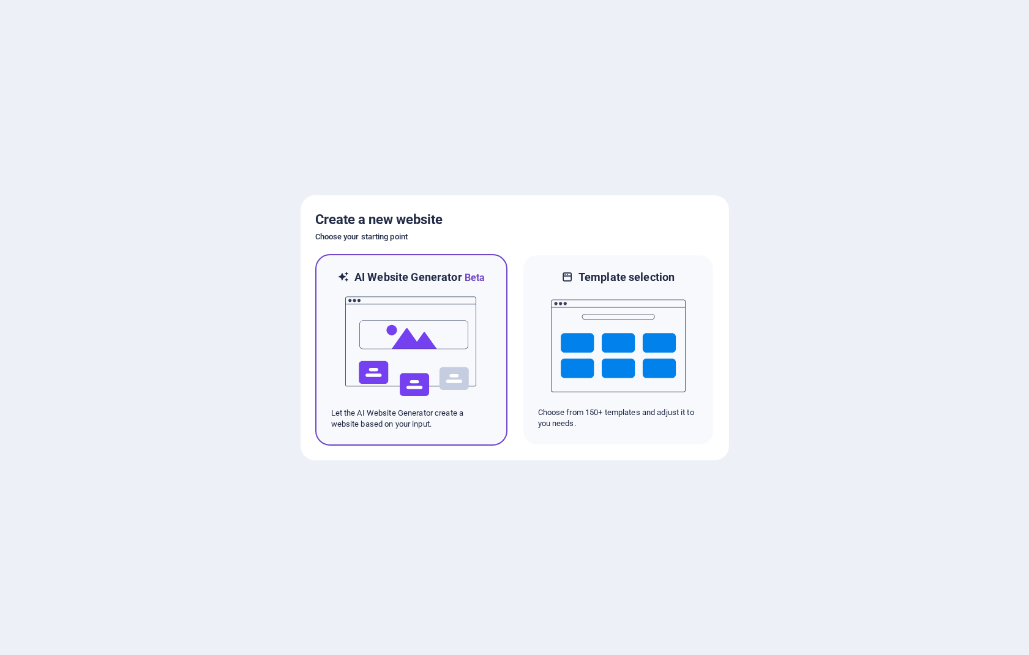 This screenshot has height=655, width=1029. I want to click on span: Beta, so click(474, 277).